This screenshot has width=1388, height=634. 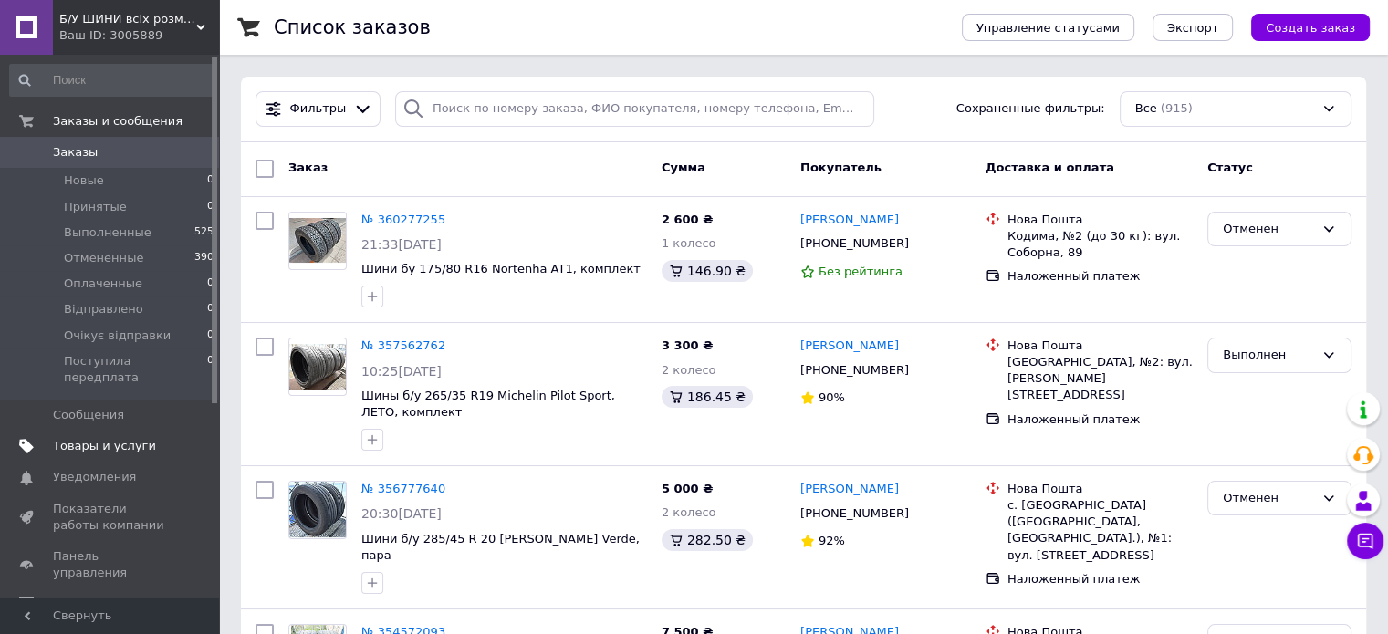 I want to click on span: 390, so click(x=203, y=258).